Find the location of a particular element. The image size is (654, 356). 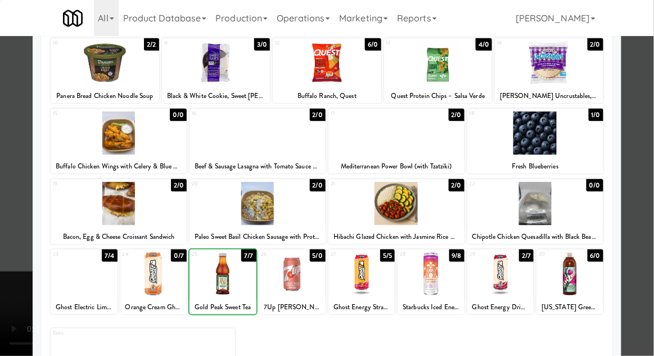

div: 17 is located at coordinates (363, 113).